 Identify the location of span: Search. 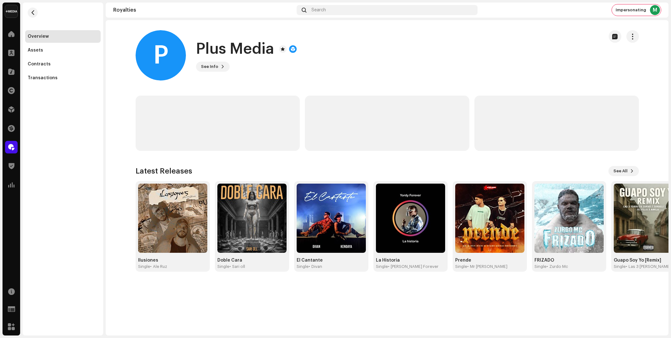
(319, 10).